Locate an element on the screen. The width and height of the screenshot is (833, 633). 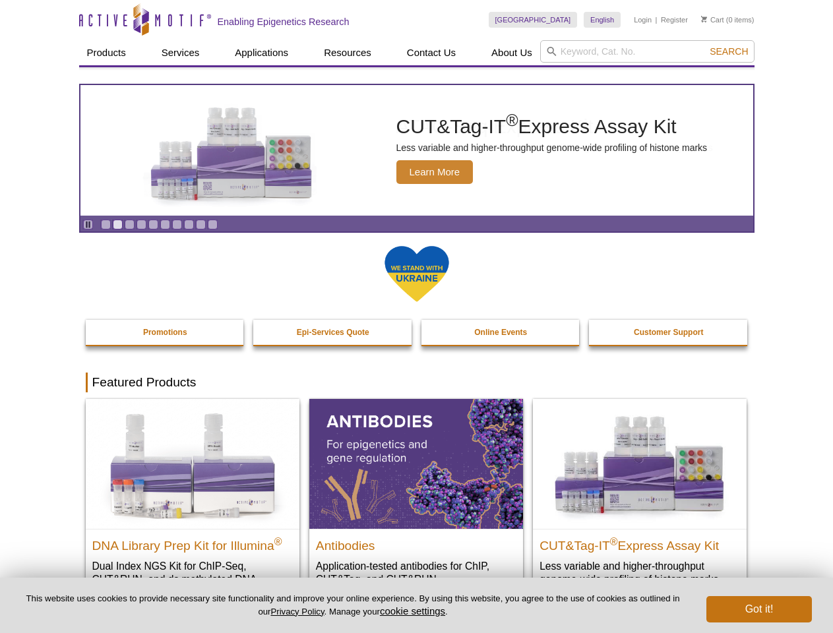
strong: Online Events is located at coordinates (500, 332).